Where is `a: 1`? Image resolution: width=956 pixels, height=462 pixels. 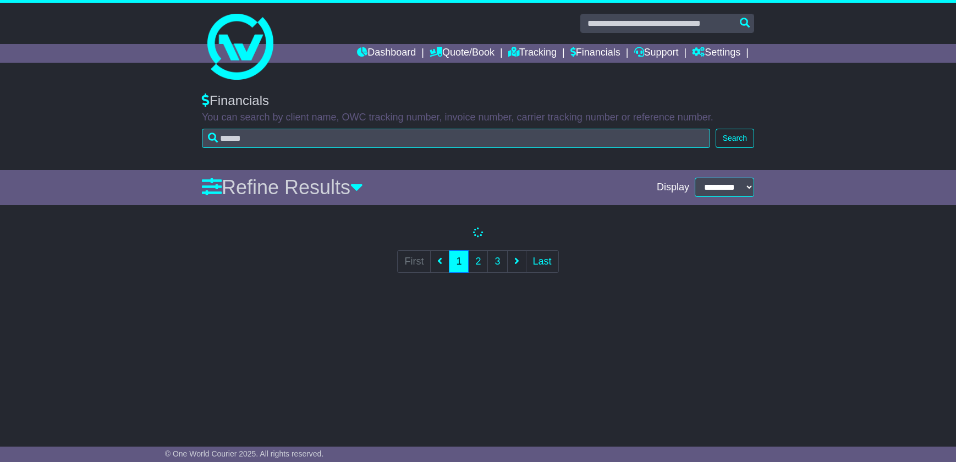 a: 1 is located at coordinates (459, 261).